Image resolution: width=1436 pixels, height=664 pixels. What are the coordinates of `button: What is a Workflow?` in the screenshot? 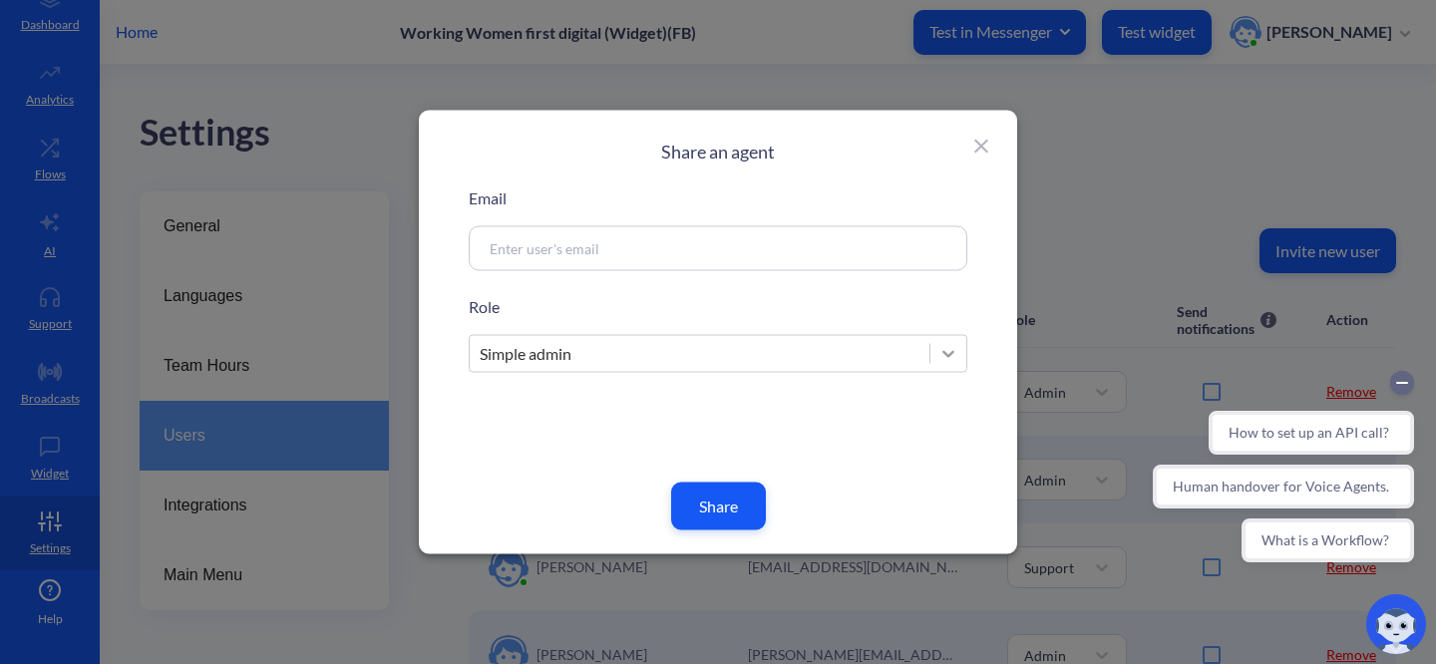 It's located at (181, 181).